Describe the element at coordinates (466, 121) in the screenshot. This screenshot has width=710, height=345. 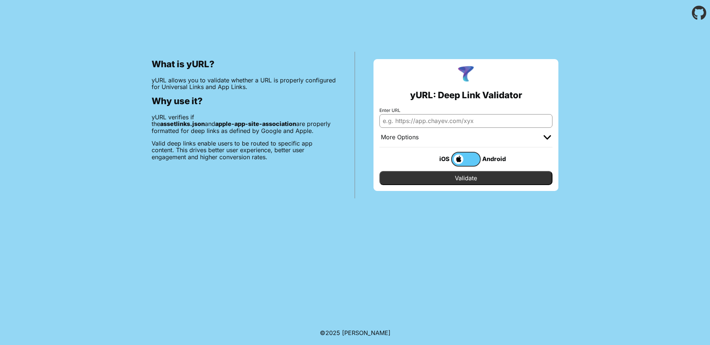
I see `input: e.g. https://app.chayev.com/xyx` at that location.